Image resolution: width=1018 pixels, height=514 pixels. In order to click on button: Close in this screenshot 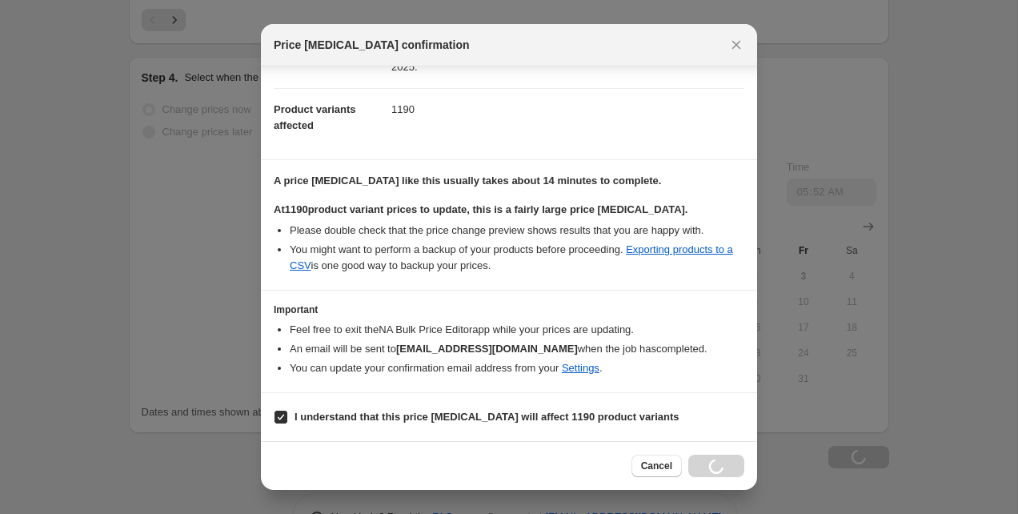, I will do `click(736, 45)`.